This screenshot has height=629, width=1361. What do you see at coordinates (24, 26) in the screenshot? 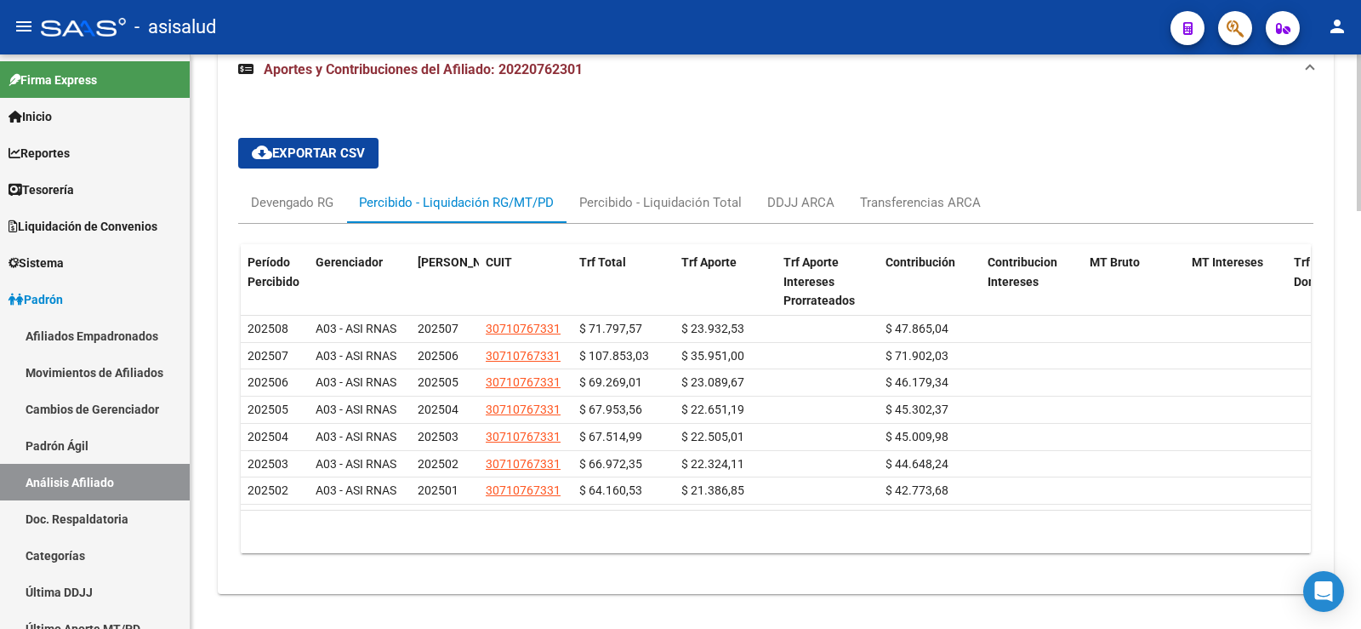
I see `mat-icon: menu` at bounding box center [24, 26].